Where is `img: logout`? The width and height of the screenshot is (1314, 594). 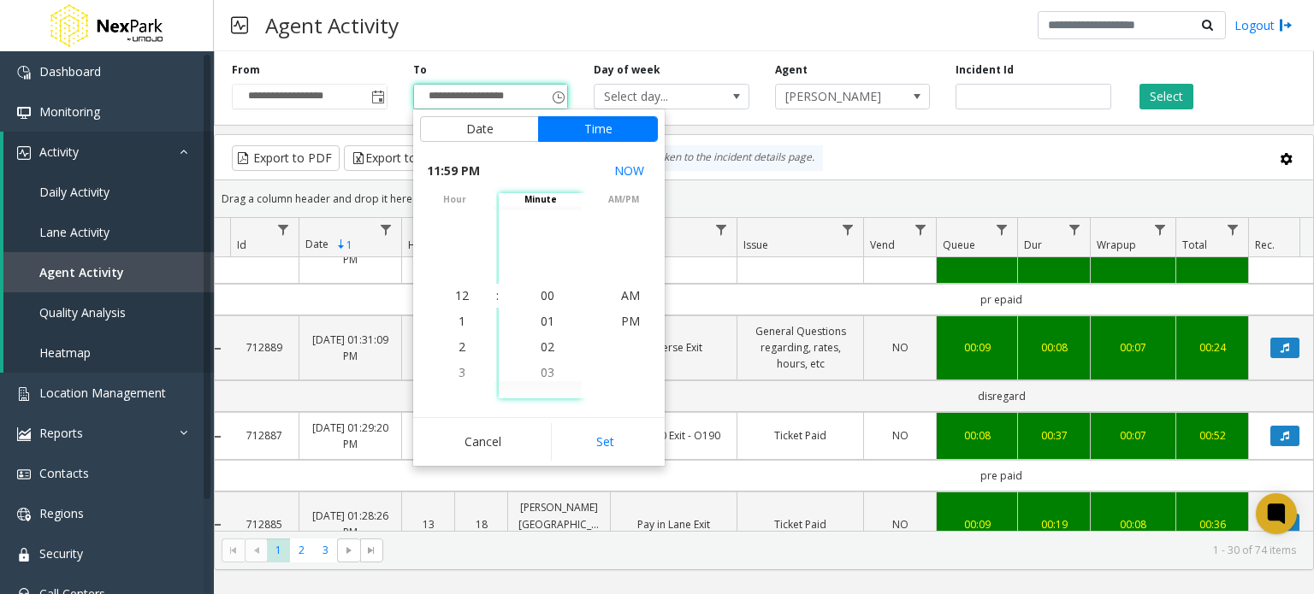 img: logout is located at coordinates (1285, 25).